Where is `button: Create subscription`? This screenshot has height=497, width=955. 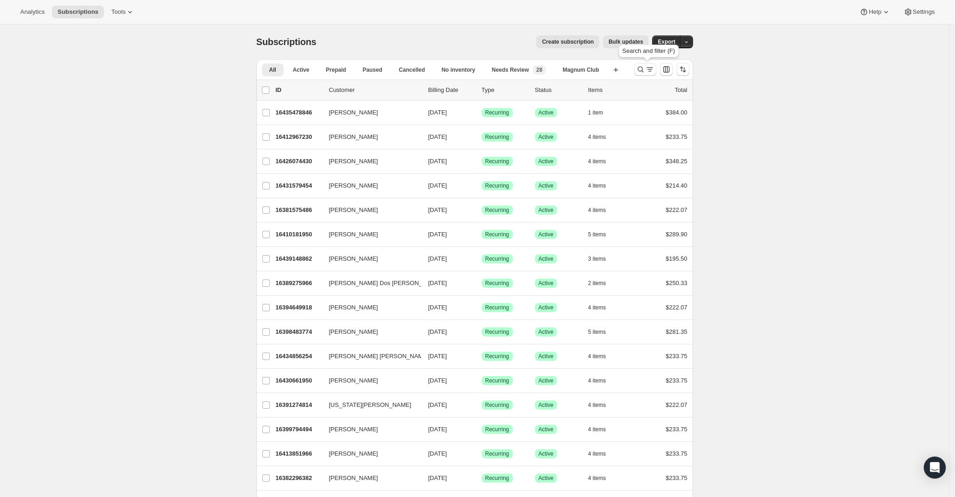 button: Create subscription is located at coordinates (568, 42).